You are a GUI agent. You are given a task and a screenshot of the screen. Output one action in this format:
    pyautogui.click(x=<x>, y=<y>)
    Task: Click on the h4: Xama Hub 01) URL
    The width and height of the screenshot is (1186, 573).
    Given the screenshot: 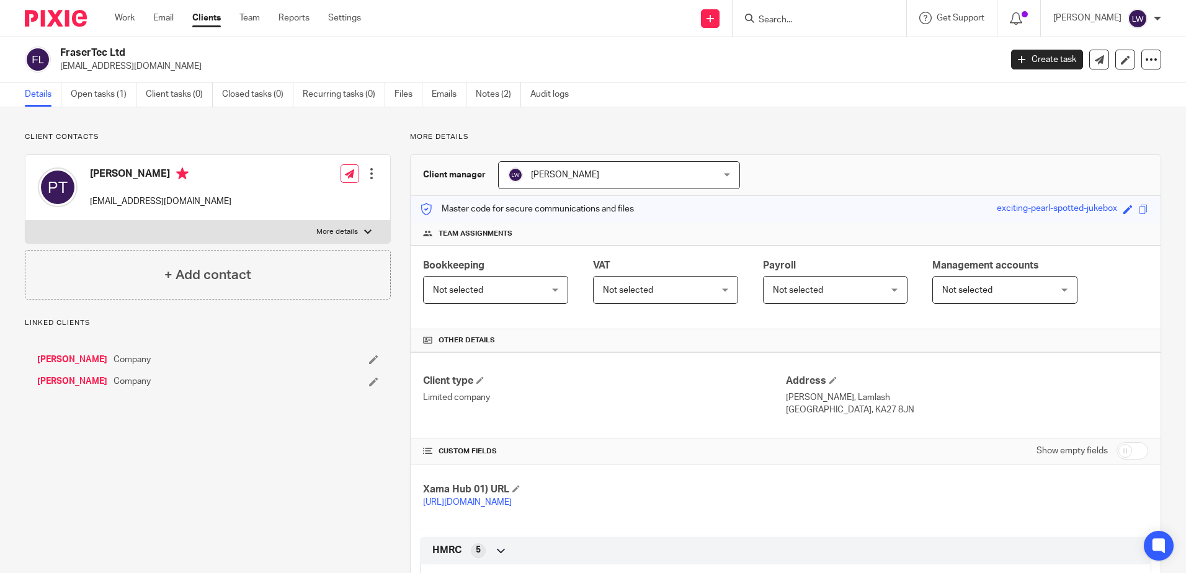 What is the action you would take?
    pyautogui.click(x=604, y=490)
    